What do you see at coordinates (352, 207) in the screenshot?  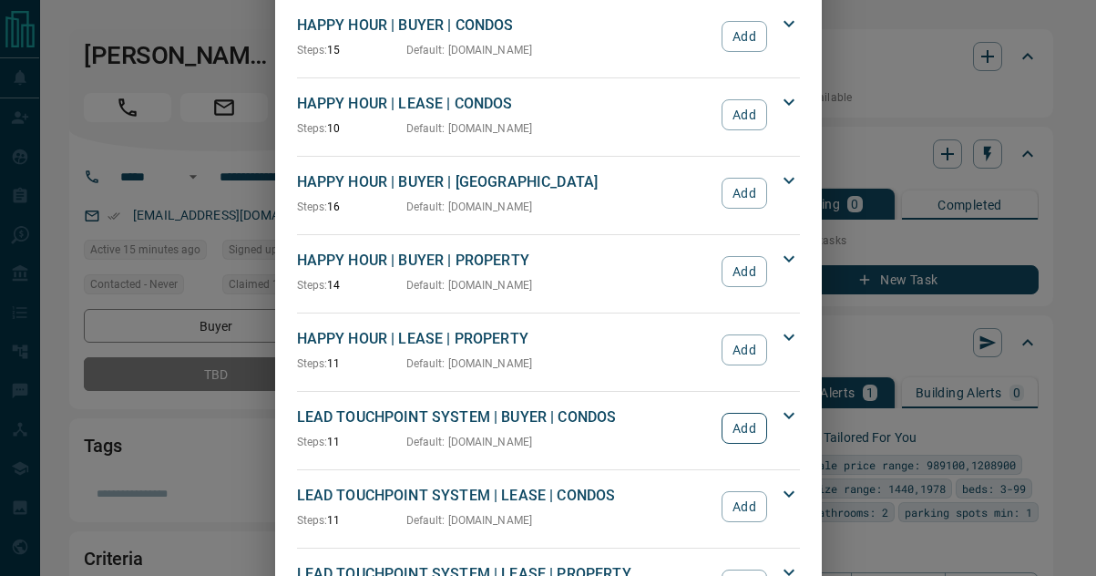 I see `p: 16` at bounding box center [352, 207].